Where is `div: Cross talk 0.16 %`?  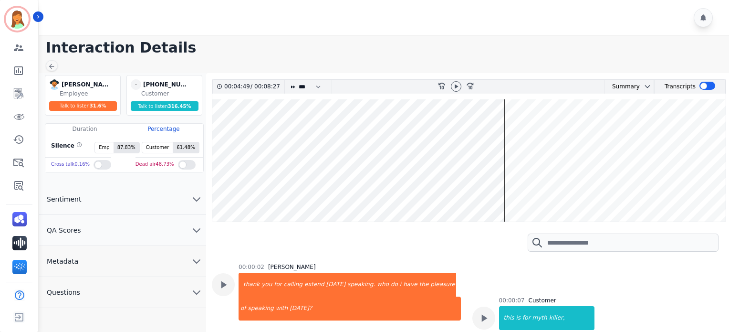
div: Cross talk 0.16 % is located at coordinates (70, 164).